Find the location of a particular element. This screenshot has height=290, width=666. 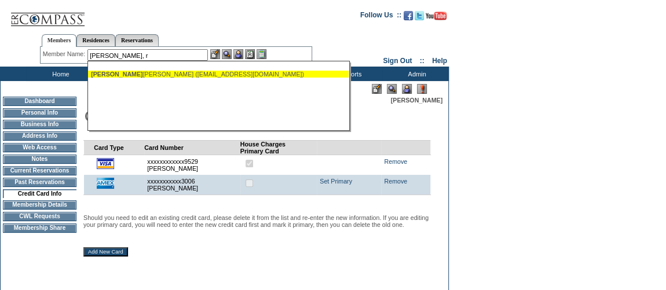

td: Admin is located at coordinates (415, 74).